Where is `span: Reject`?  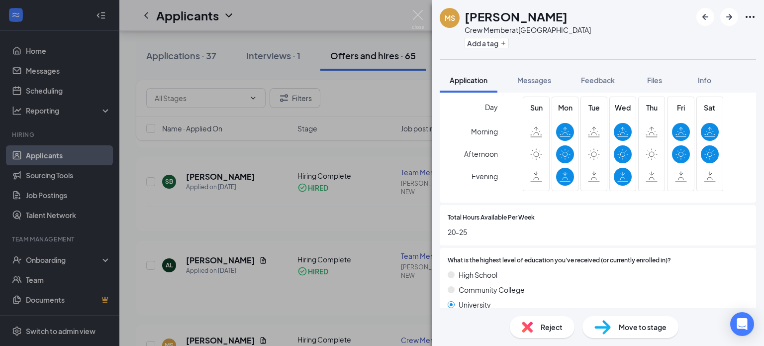
span: Reject is located at coordinates (552, 327).